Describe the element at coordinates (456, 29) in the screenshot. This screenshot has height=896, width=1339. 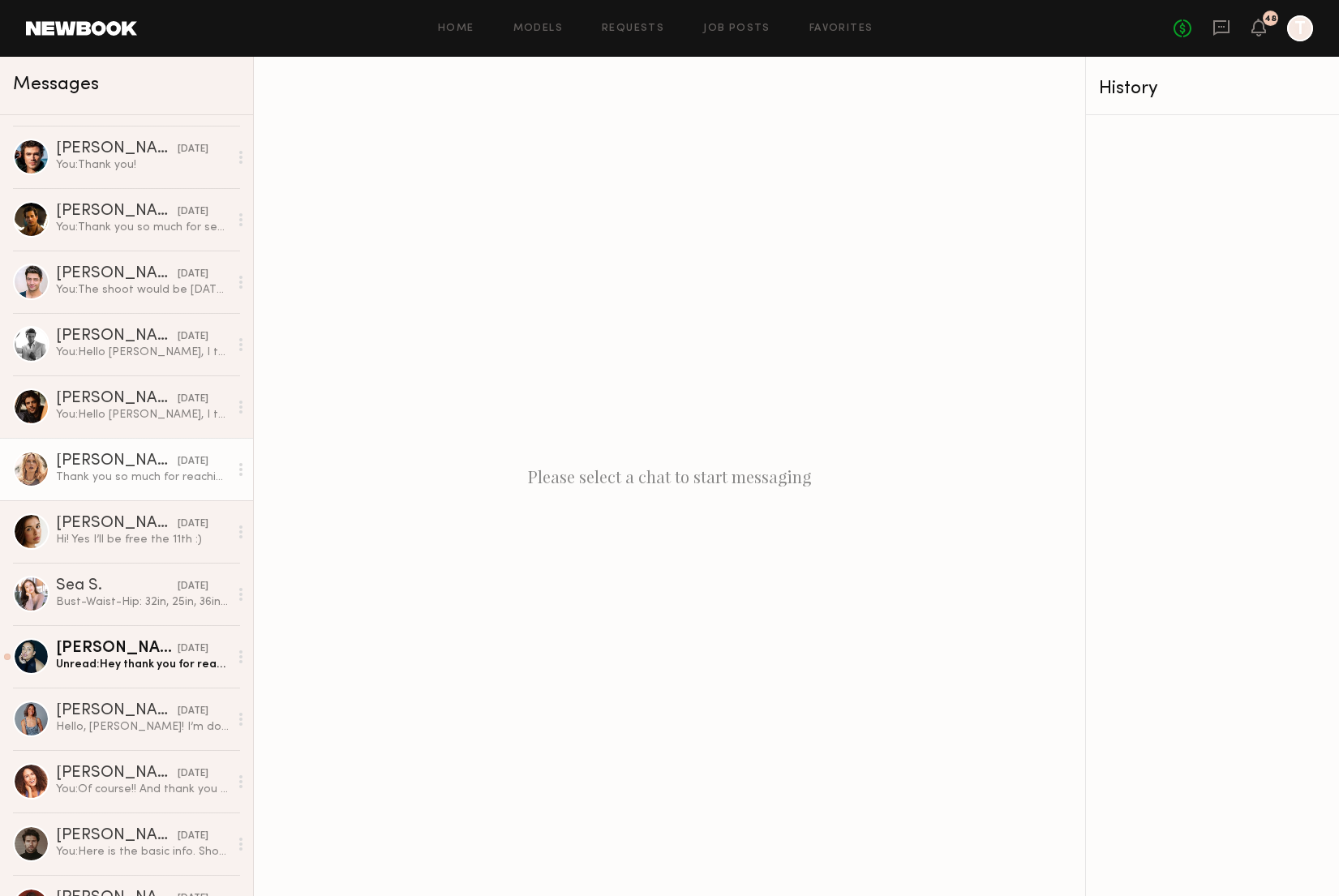
I see `a: Home` at that location.